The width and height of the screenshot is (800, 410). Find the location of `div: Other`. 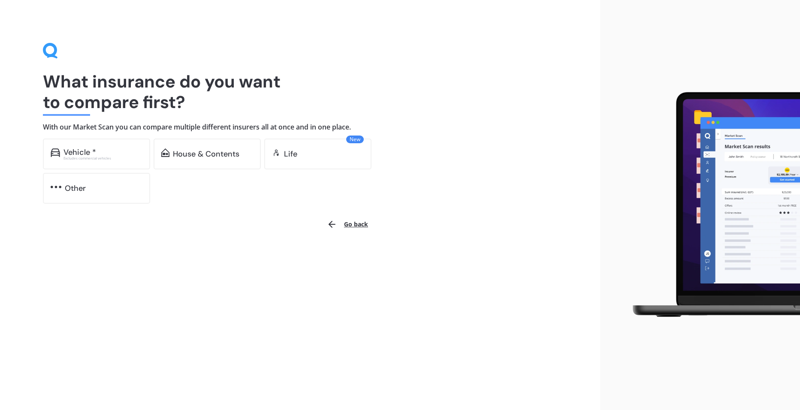

div: Other is located at coordinates (75, 188).